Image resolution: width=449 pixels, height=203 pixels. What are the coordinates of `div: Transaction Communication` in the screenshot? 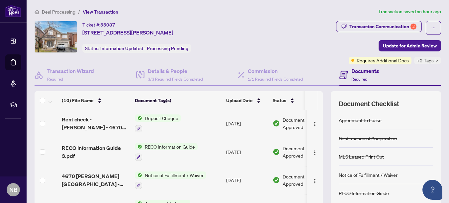 It's located at (383, 27).